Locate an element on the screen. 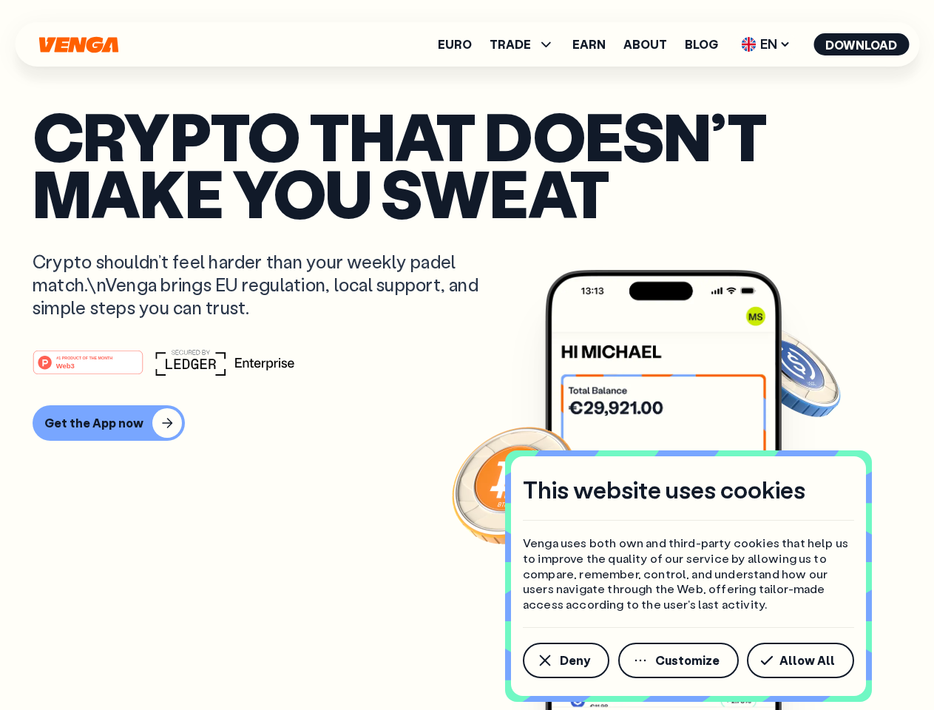  span: EN is located at coordinates (765, 44).